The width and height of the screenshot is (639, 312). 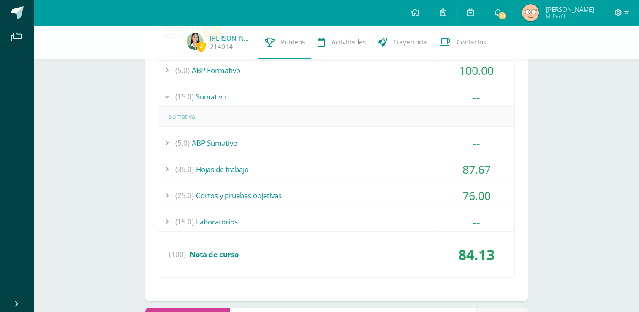 What do you see at coordinates (185, 195) in the screenshot?
I see `span: (25.0)` at bounding box center [185, 195].